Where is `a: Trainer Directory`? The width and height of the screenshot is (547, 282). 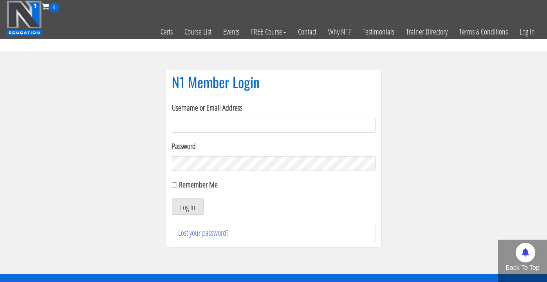
a: Trainer Directory is located at coordinates (427, 32).